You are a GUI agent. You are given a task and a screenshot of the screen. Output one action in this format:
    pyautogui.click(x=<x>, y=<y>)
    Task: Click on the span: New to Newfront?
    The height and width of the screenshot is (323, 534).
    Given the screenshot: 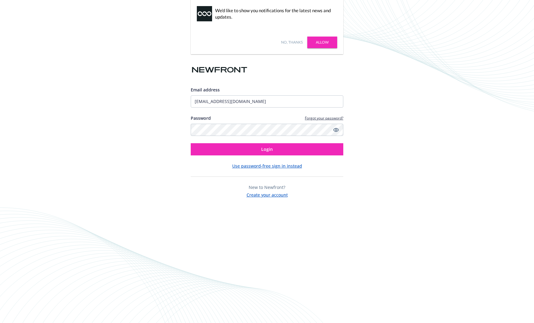 What is the action you would take?
    pyautogui.click(x=267, y=187)
    